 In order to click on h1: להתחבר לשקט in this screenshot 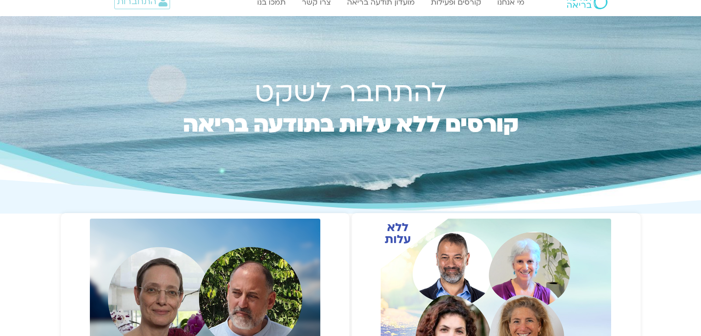, I will do `click(351, 93)`.